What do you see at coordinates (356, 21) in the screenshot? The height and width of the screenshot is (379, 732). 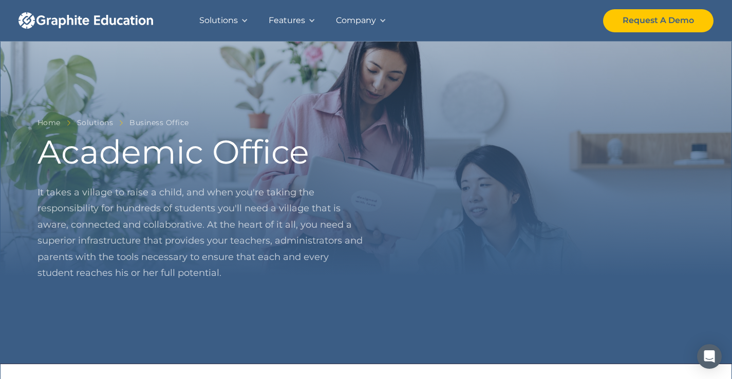 I see `div: Company` at bounding box center [356, 21].